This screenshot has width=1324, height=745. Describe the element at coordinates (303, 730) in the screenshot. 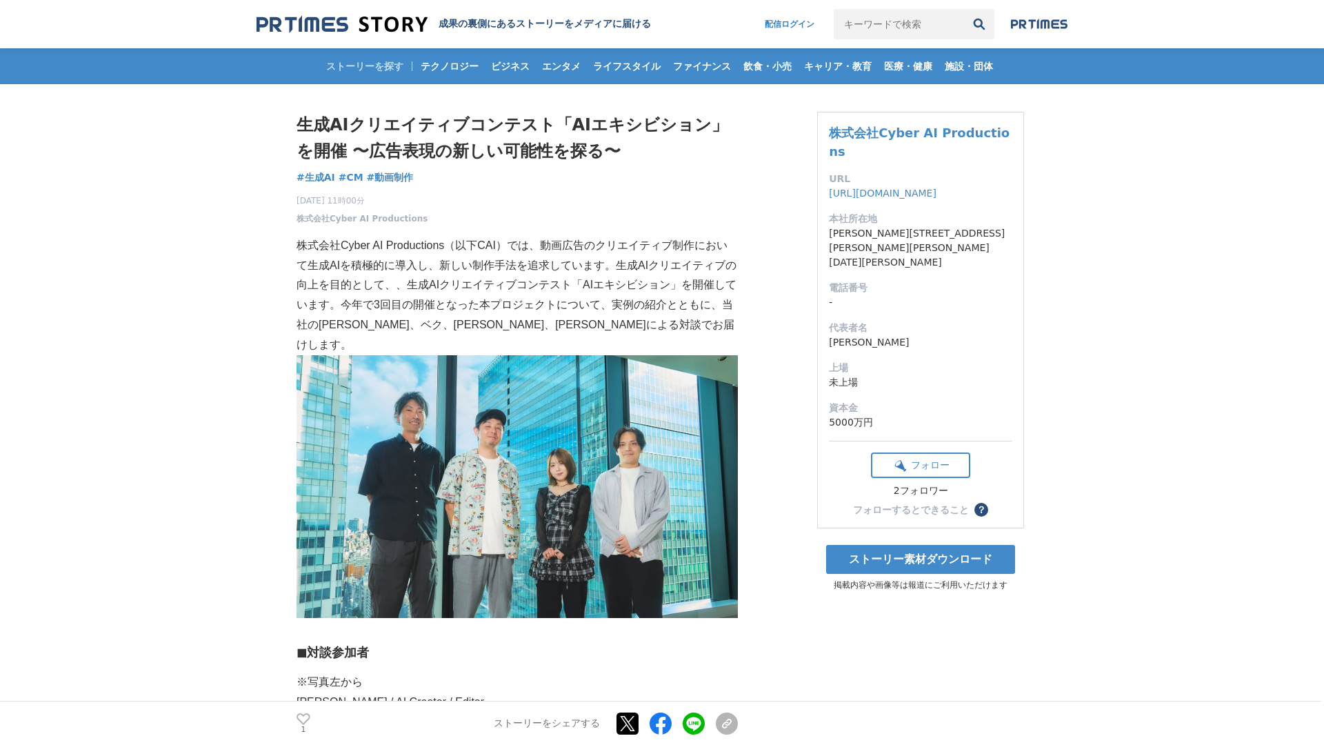

I see `p: 1` at that location.